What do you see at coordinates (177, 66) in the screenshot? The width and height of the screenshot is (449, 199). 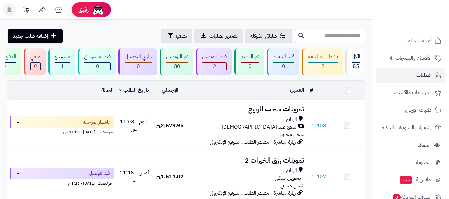 I see `span: 80` at bounding box center [177, 66].